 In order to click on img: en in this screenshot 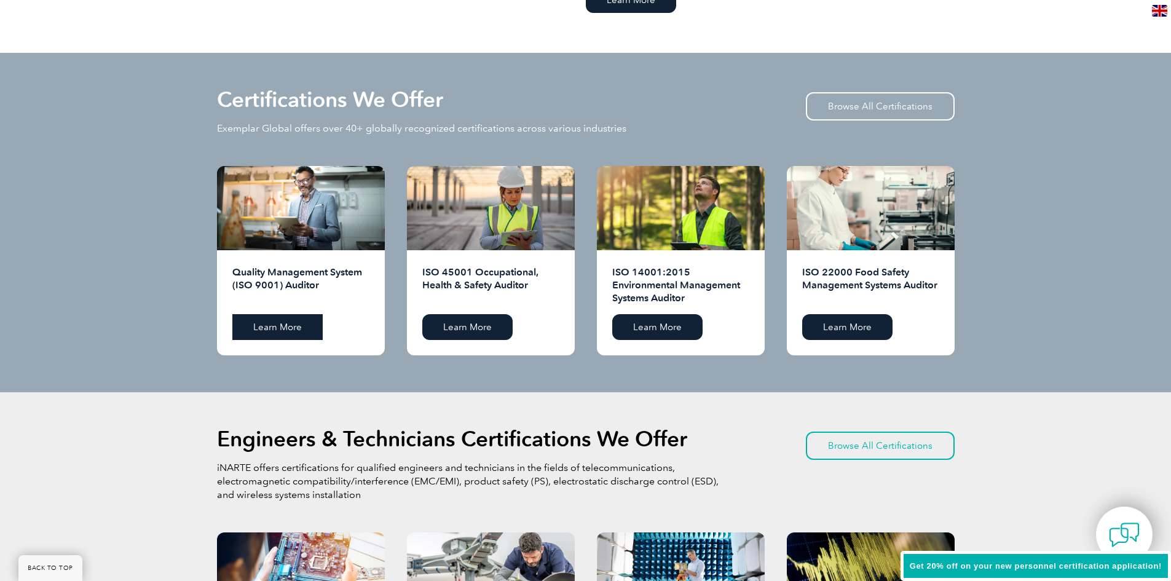, I will do `click(1159, 10)`.